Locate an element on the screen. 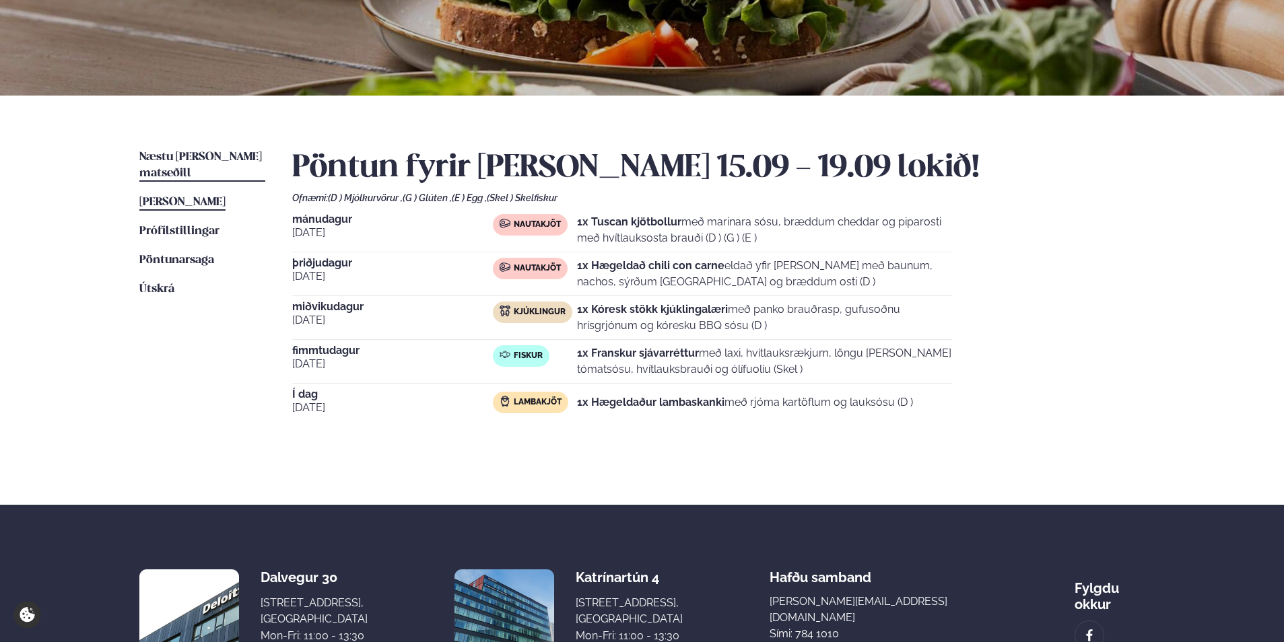 This screenshot has width=1284, height=642. span: (Skel ) Skelfiskur is located at coordinates (522, 198).